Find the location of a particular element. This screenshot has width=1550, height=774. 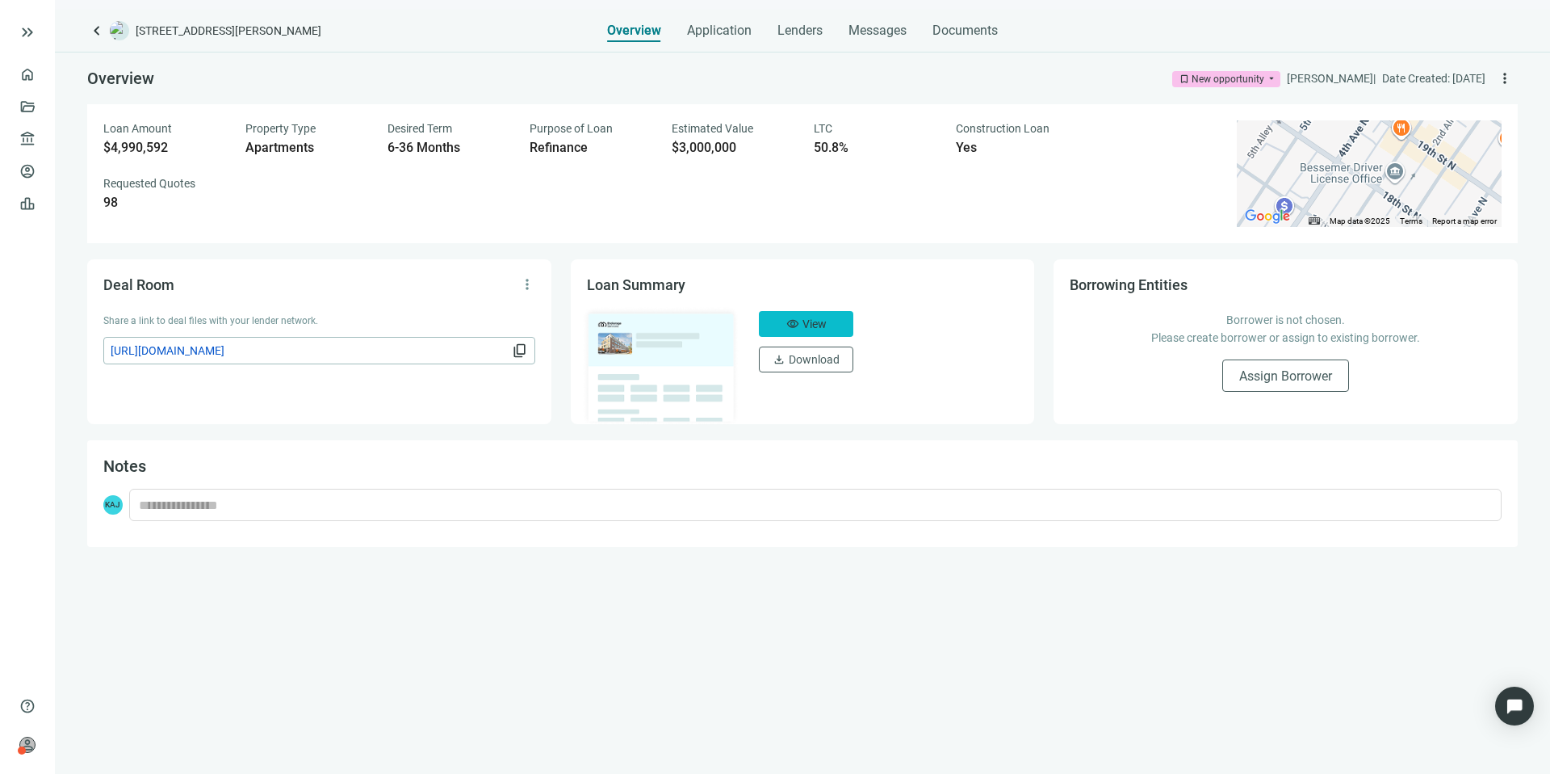

button: downloadDownload is located at coordinates (806, 359).